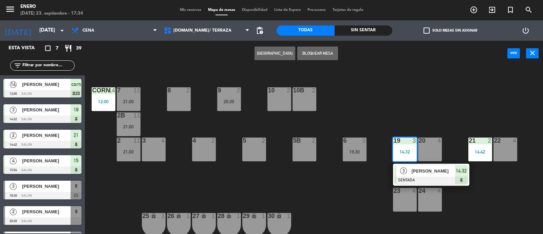 The height and width of the screenshot is (234, 543). What do you see at coordinates (117, 90) in the screenshot?
I see `div: 7` at bounding box center [117, 90].